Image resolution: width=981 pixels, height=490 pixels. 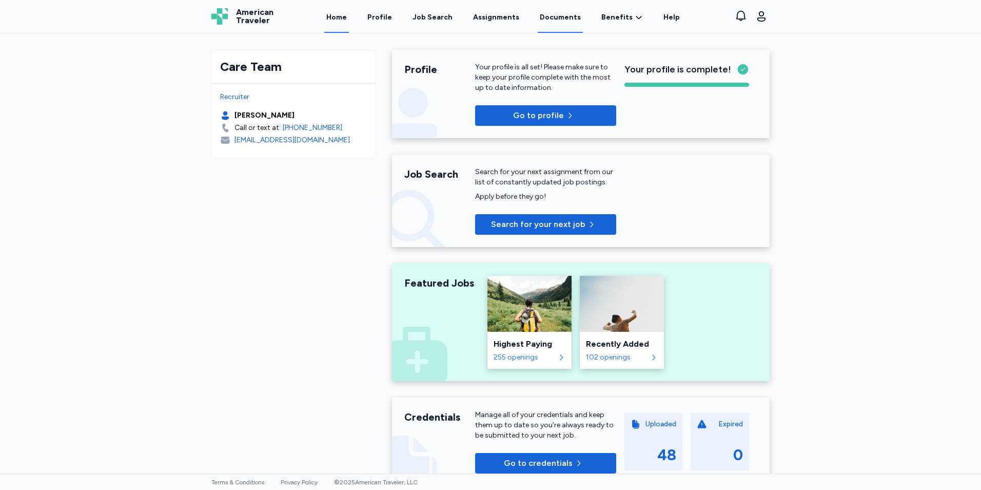 I want to click on a: Terms & Conditions, so click(x=238, y=482).